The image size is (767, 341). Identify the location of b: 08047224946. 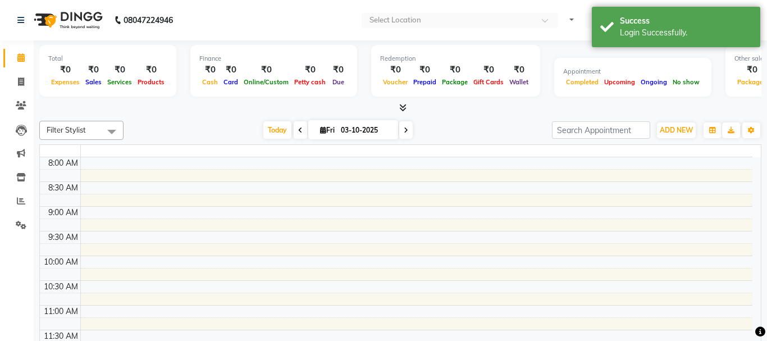
(148, 20).